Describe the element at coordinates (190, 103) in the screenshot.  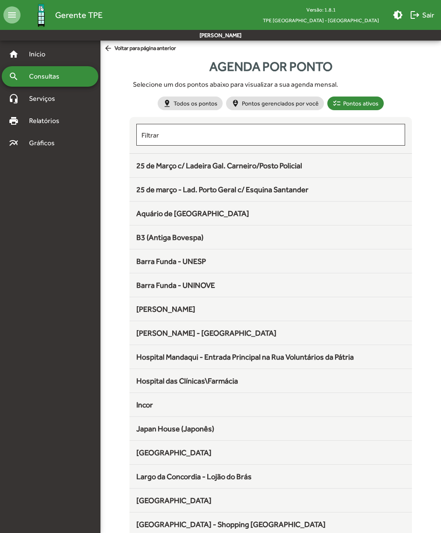
I see `mat-chip: Todos os pontos` at that location.